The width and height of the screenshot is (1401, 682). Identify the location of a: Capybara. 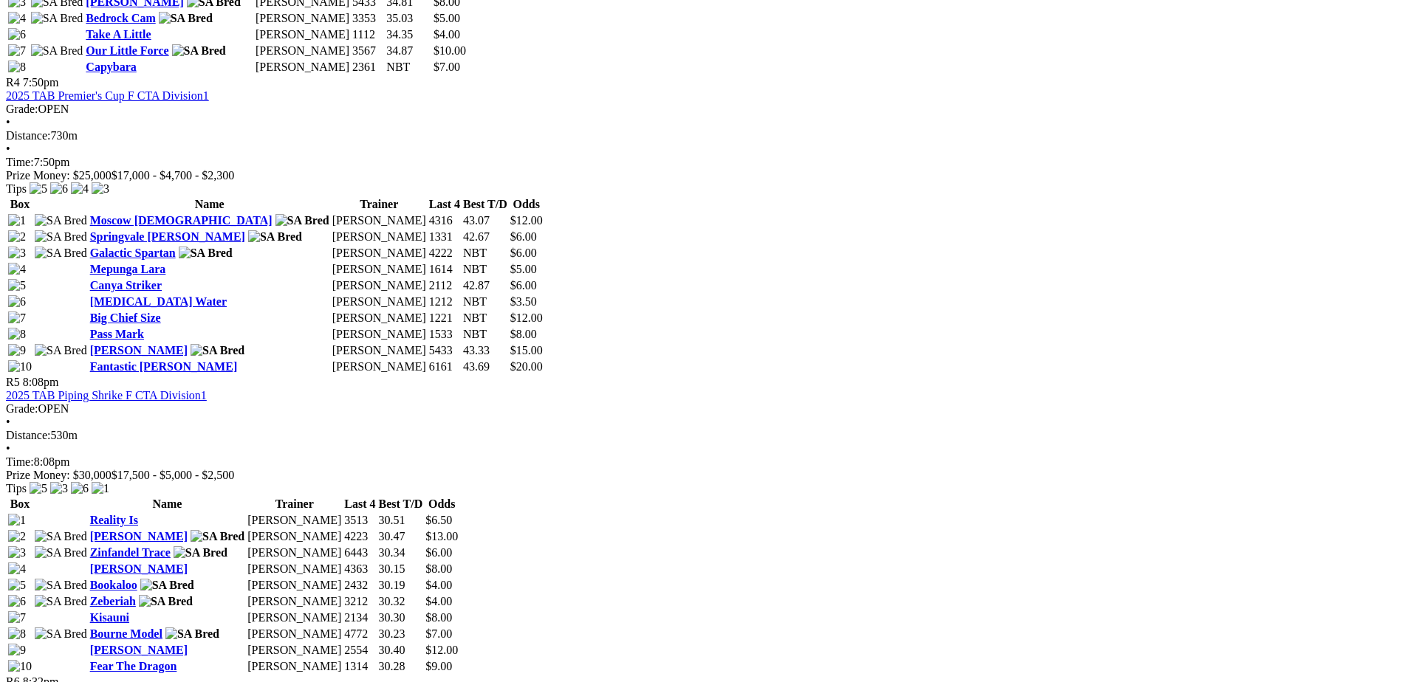
(111, 66).